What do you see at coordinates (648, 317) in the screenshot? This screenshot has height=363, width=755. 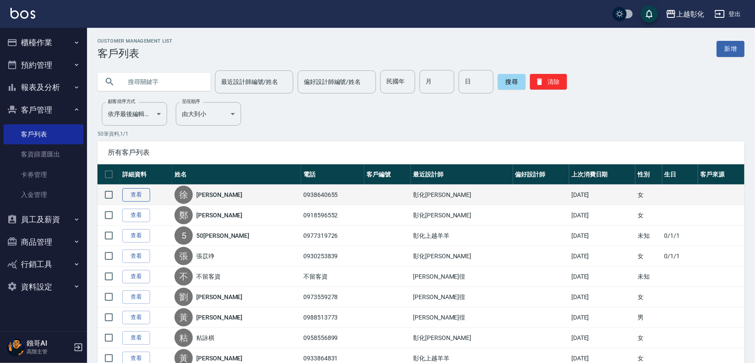 I see `td: 男` at bounding box center [648, 317].